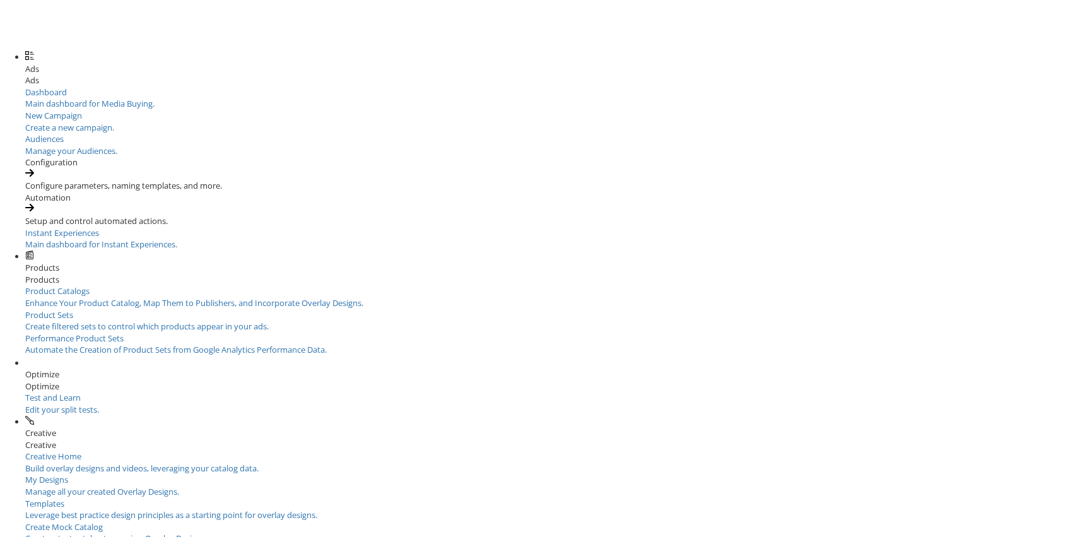 Image resolution: width=1090 pixels, height=537 pixels. Describe the element at coordinates (557, 445) in the screenshot. I see `div: Creative` at that location.